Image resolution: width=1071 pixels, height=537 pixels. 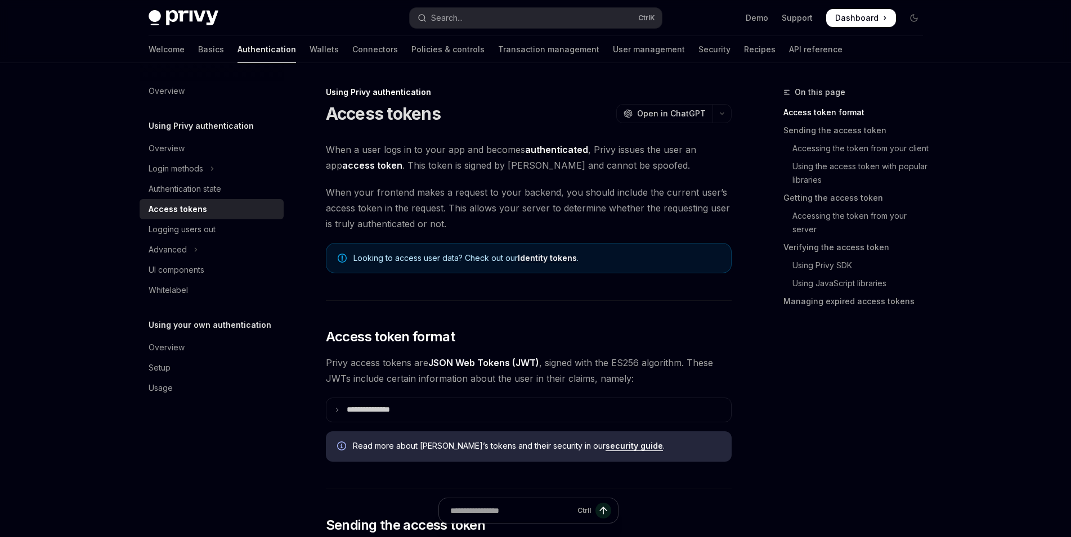 I want to click on a: Using JavaScript libraries, so click(x=857, y=284).